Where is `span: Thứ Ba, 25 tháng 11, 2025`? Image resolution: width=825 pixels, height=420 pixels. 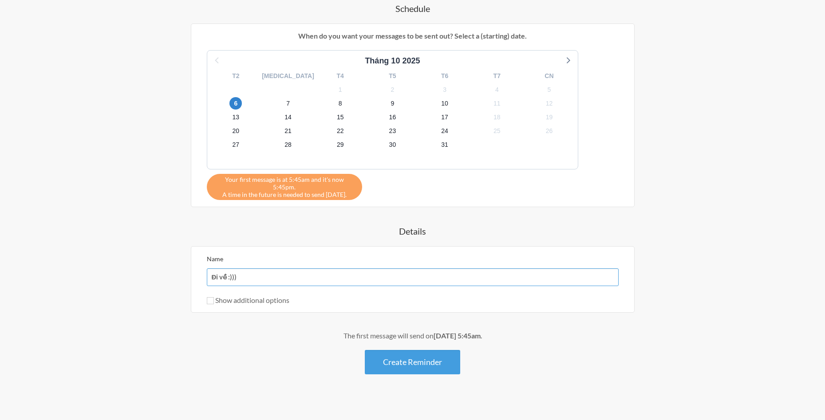 span: Thứ Ba, 25 tháng 11, 2025 is located at coordinates (497, 131).